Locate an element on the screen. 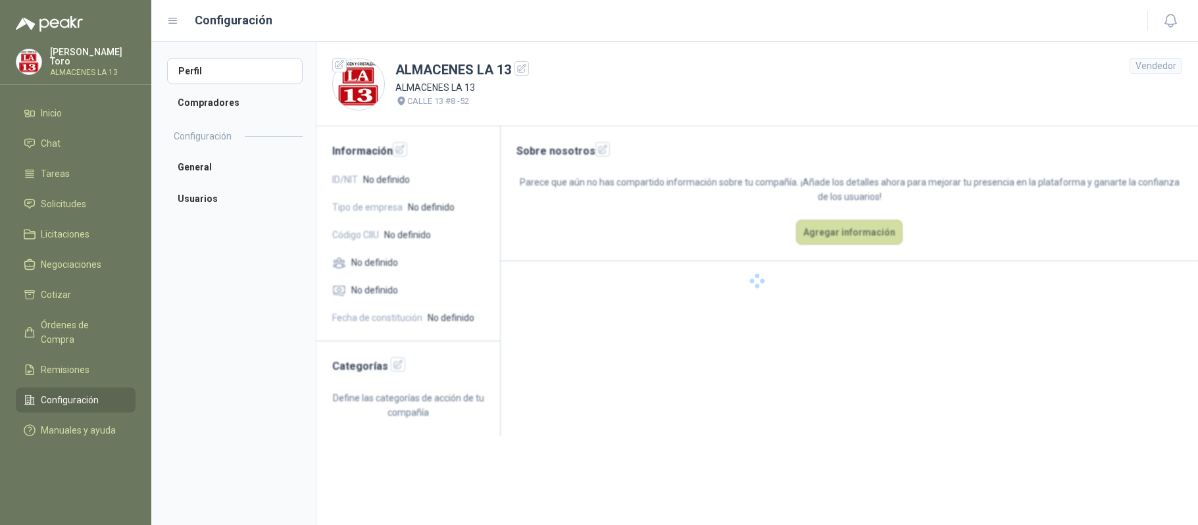 The image size is (1198, 525). a: Licitaciones is located at coordinates (76, 234).